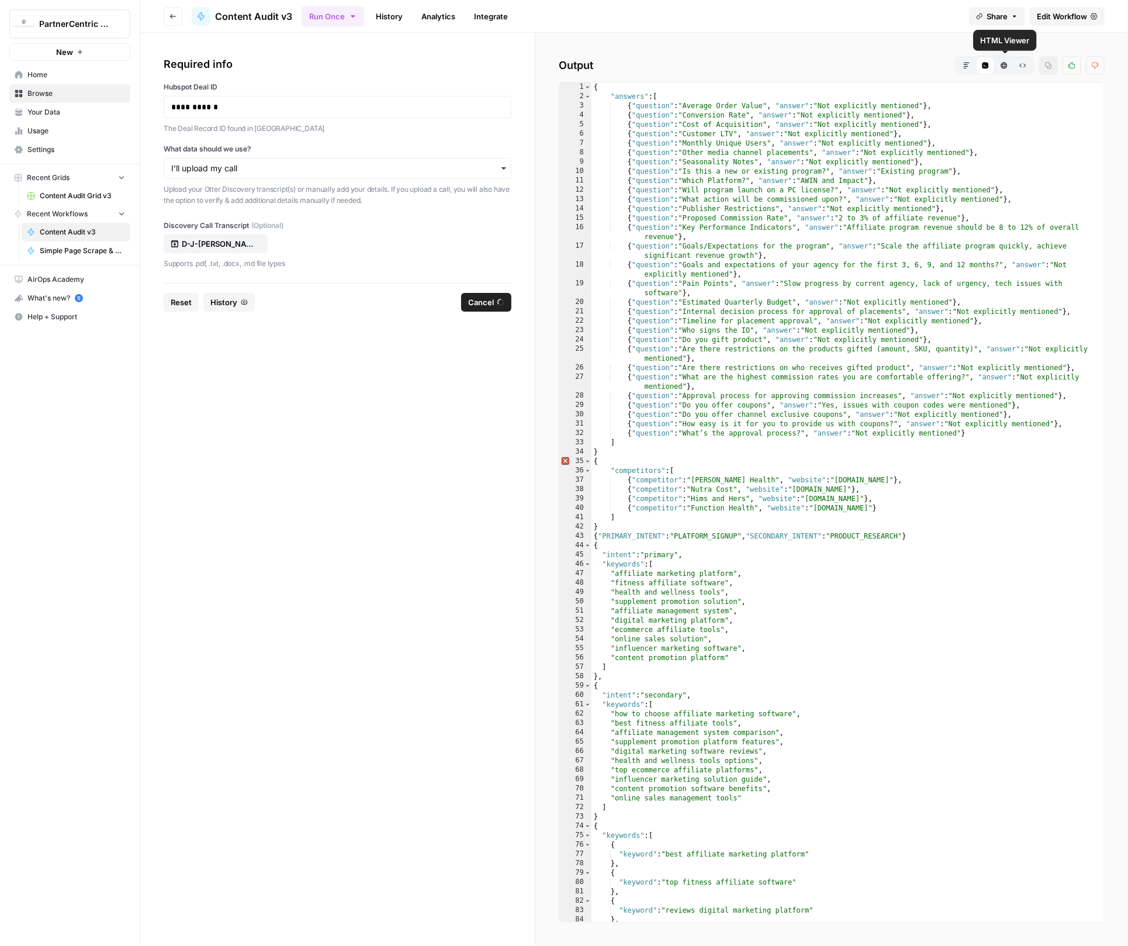 Image resolution: width=1128 pixels, height=946 pixels. Describe the element at coordinates (70, 131) in the screenshot. I see `a: Usage` at that location.